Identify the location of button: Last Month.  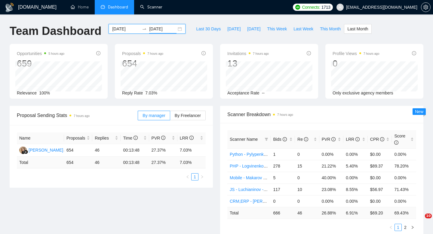
(358, 29).